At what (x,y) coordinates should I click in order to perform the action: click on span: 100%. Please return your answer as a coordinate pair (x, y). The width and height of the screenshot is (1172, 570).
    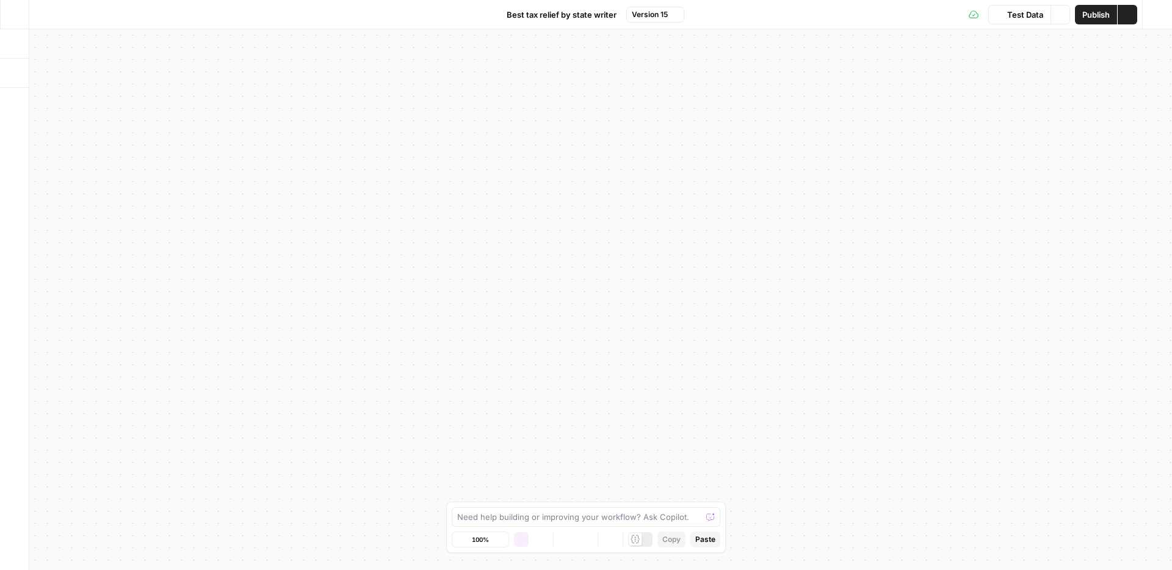
    Looking at the image, I should click on (480, 539).